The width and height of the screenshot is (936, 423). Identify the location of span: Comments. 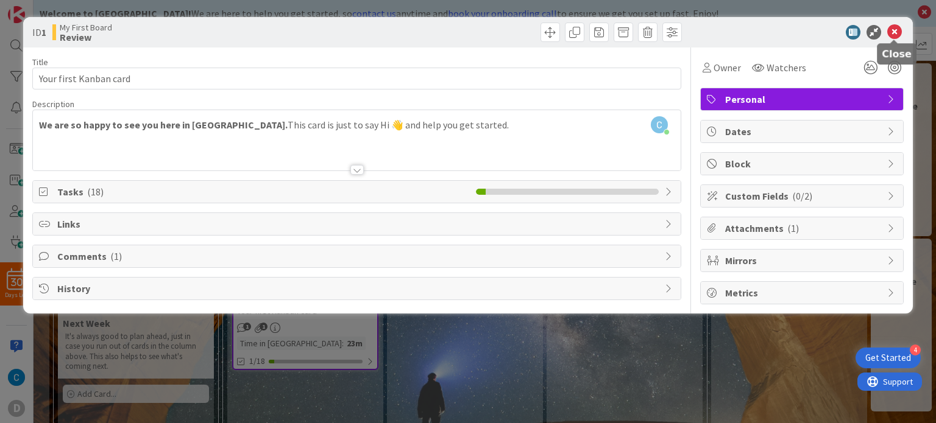
(358, 256).